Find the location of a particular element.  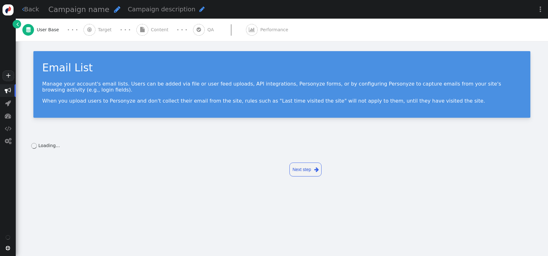

span: User Base is located at coordinates (49, 30).